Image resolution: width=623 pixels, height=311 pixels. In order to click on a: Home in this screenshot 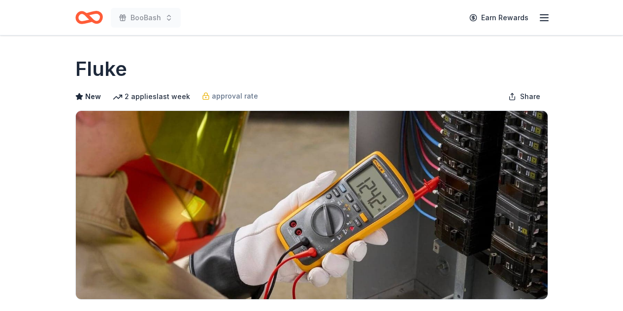, I will do `click(89, 17)`.